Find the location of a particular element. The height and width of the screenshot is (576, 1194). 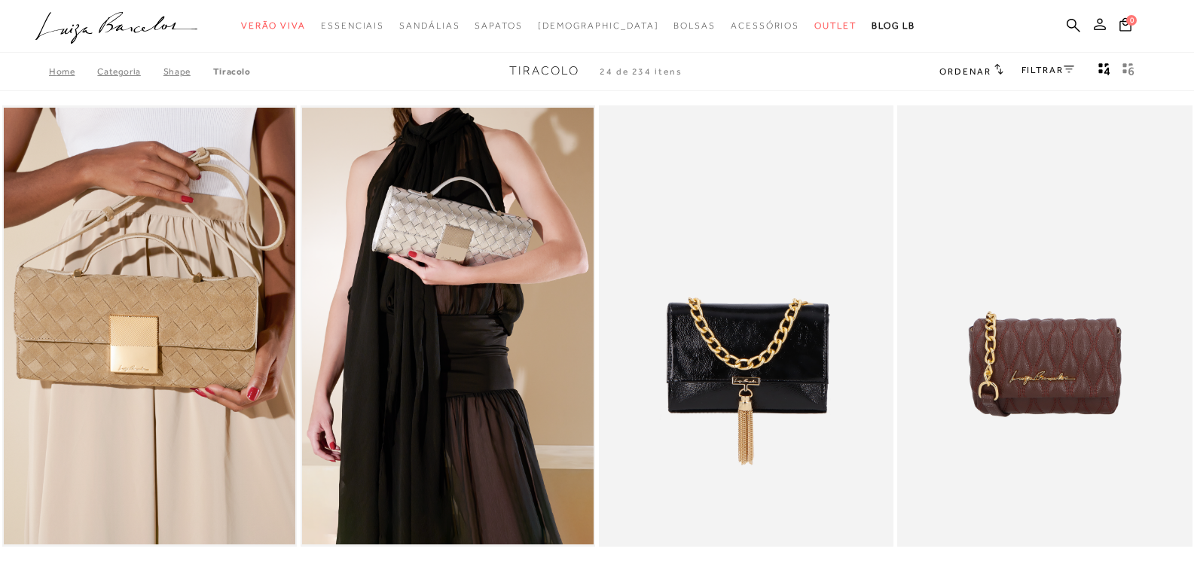

button: gridText6Desc is located at coordinates (1128, 72).